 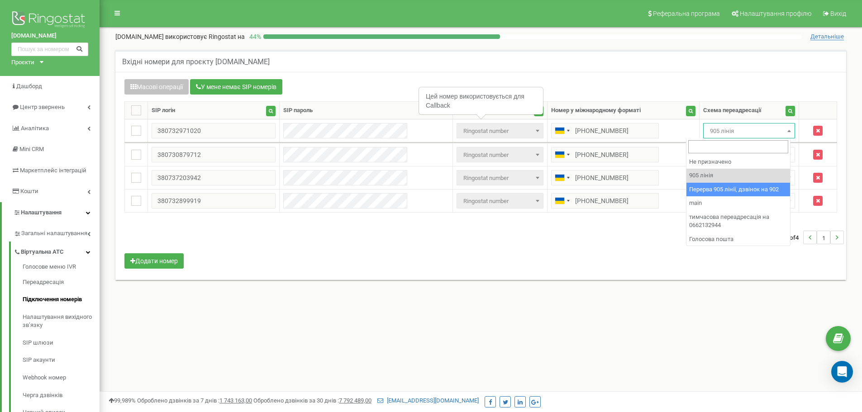 What do you see at coordinates (481, 101) in the screenshot?
I see `div: Цей номер використовується для Callback` at bounding box center [481, 101].